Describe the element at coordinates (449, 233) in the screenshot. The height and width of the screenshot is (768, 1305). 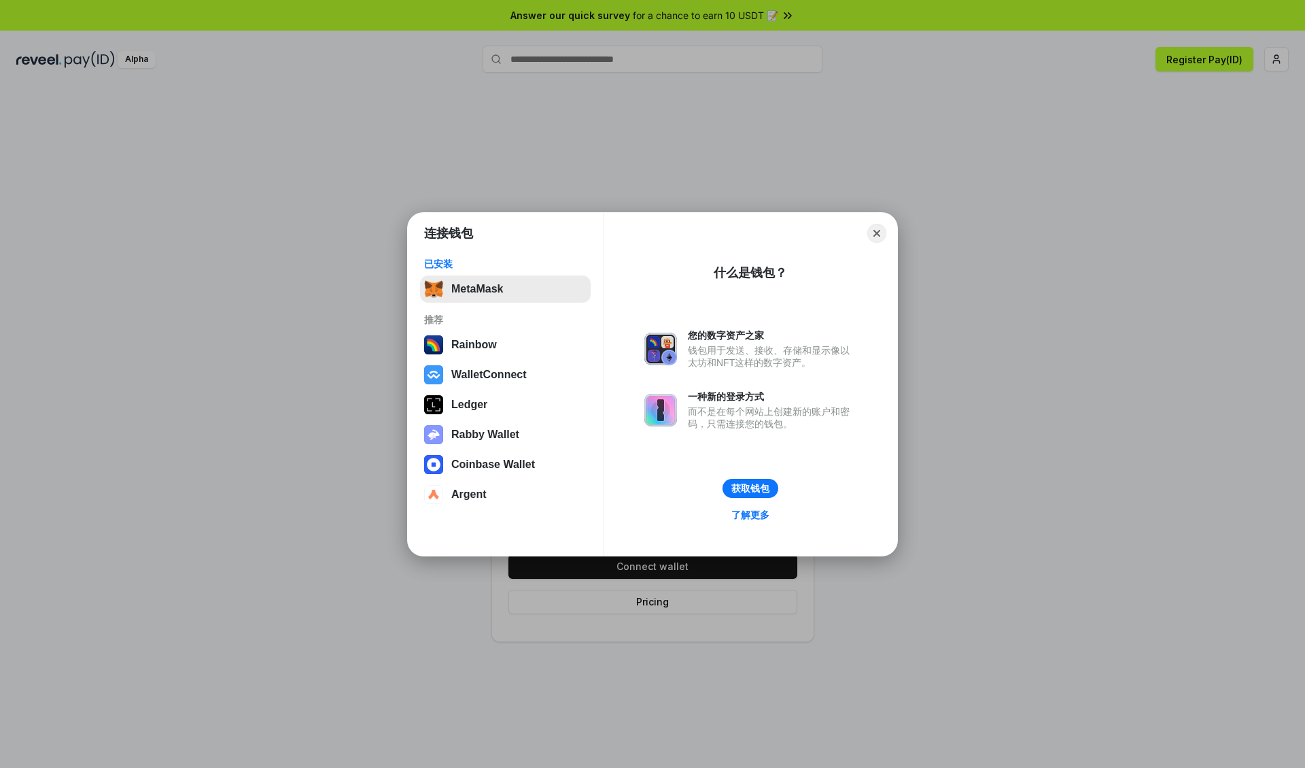
I see `h1: 连接钱包` at that location.